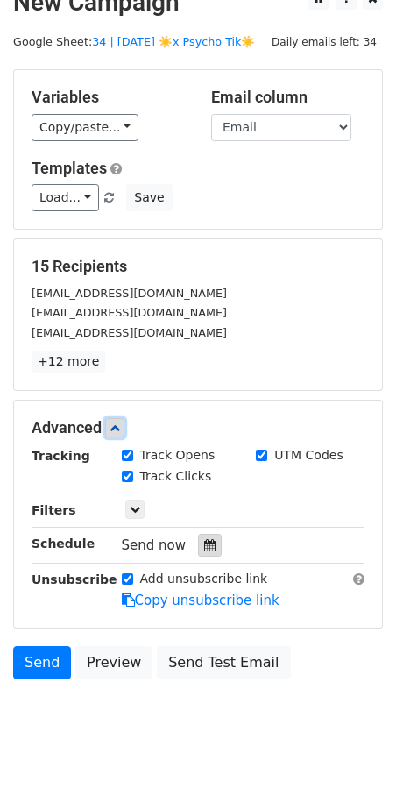  I want to click on label: Add unsubscribe link, so click(204, 579).